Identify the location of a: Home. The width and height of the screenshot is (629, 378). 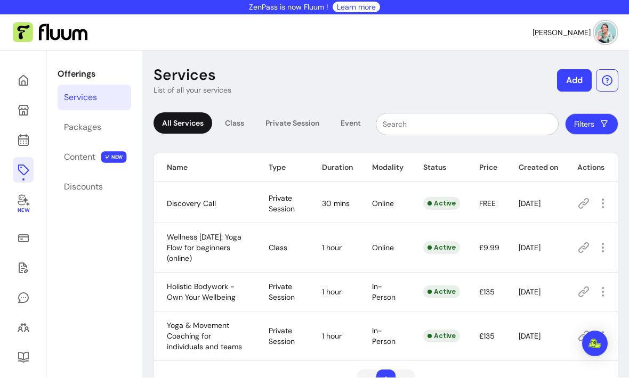
(23, 81).